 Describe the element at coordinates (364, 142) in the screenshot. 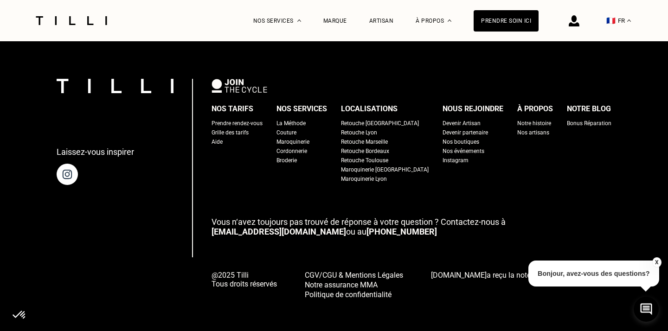

I see `div: Retouche Marseille` at that location.